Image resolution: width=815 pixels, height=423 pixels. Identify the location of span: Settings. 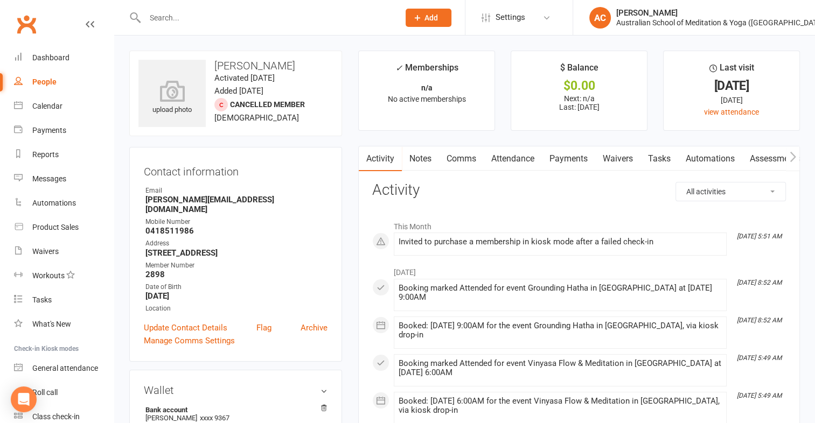
(510, 17).